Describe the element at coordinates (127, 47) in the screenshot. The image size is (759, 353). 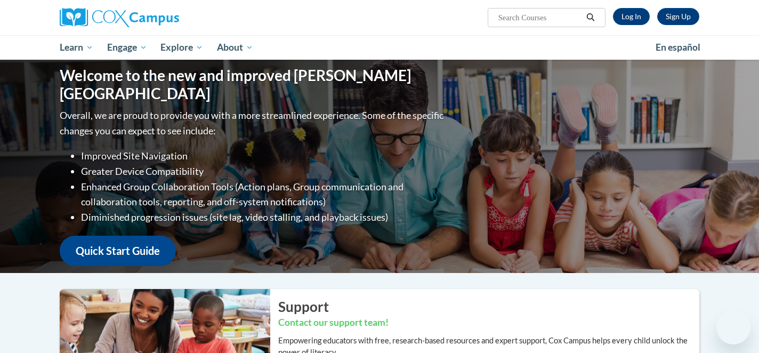
I see `span: Engage` at that location.